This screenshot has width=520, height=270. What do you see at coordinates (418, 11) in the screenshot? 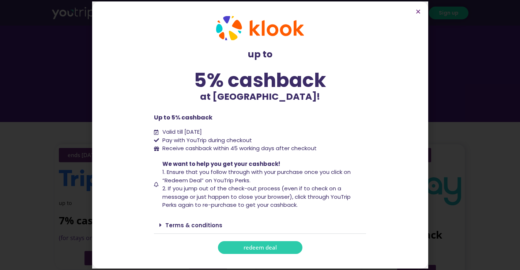
I see `a: Close` at bounding box center [418, 11].